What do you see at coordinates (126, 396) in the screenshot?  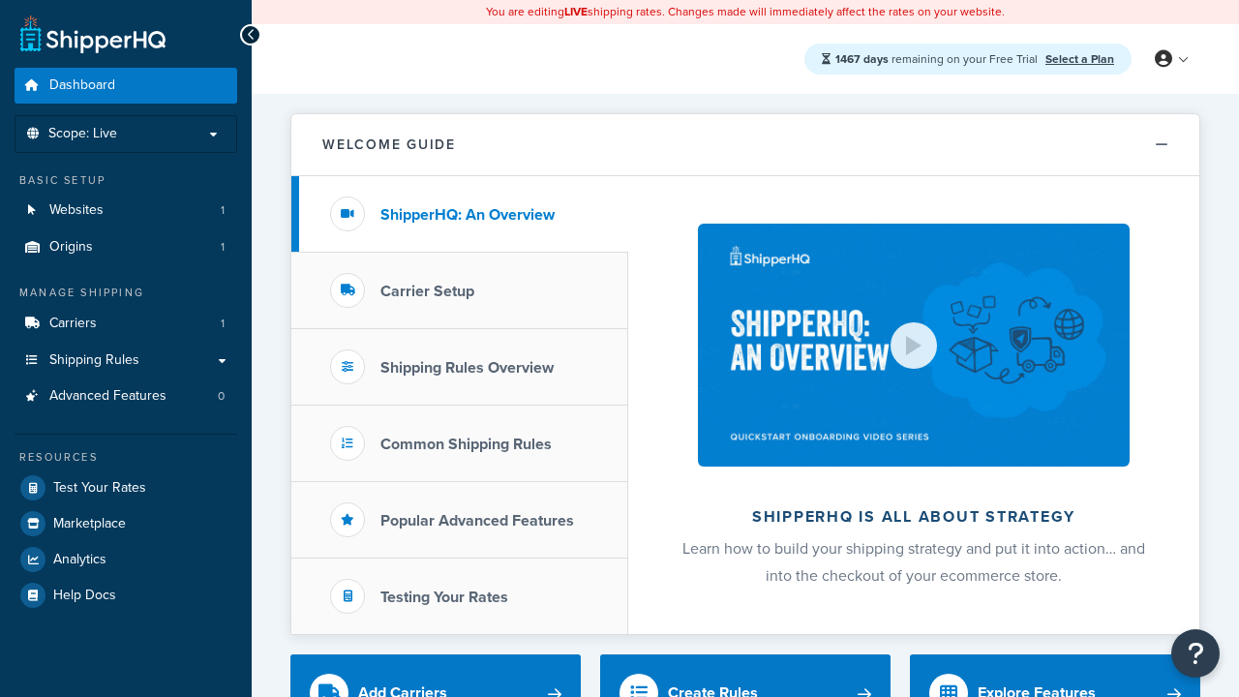 I see `li: Advanced Features` at bounding box center [126, 396].